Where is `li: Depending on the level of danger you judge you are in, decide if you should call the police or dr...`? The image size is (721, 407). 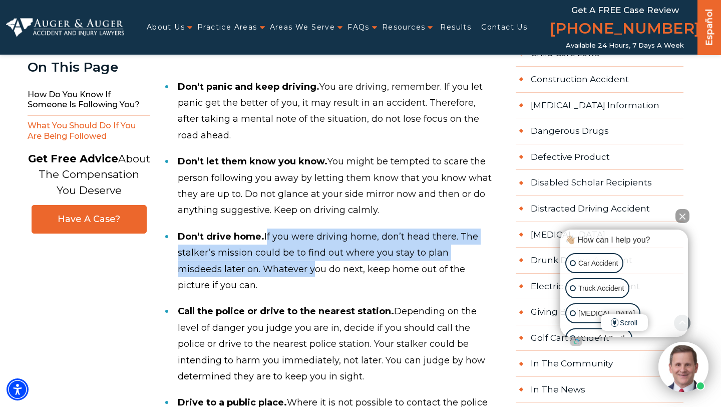 li: Depending on the level of danger you judge you are in, decide if you should call the police or dr... is located at coordinates (336, 344).